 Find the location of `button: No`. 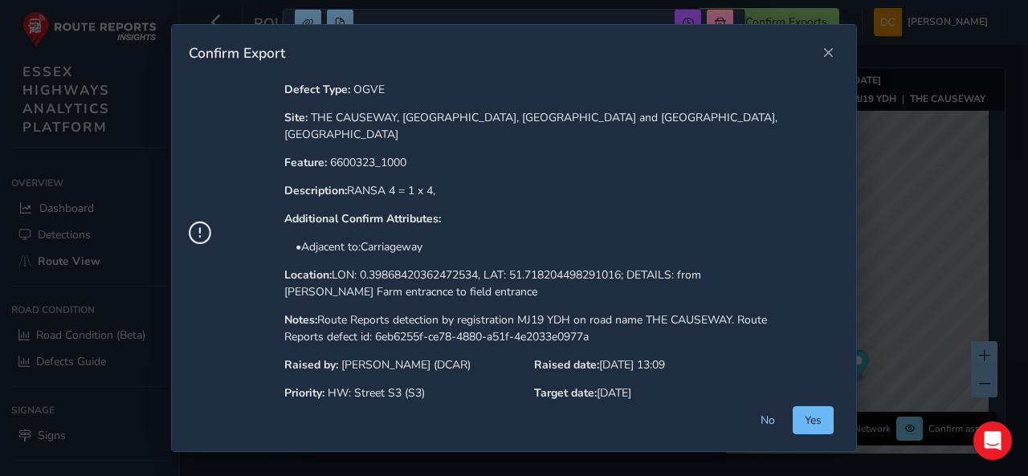

button: No is located at coordinates (768, 420).